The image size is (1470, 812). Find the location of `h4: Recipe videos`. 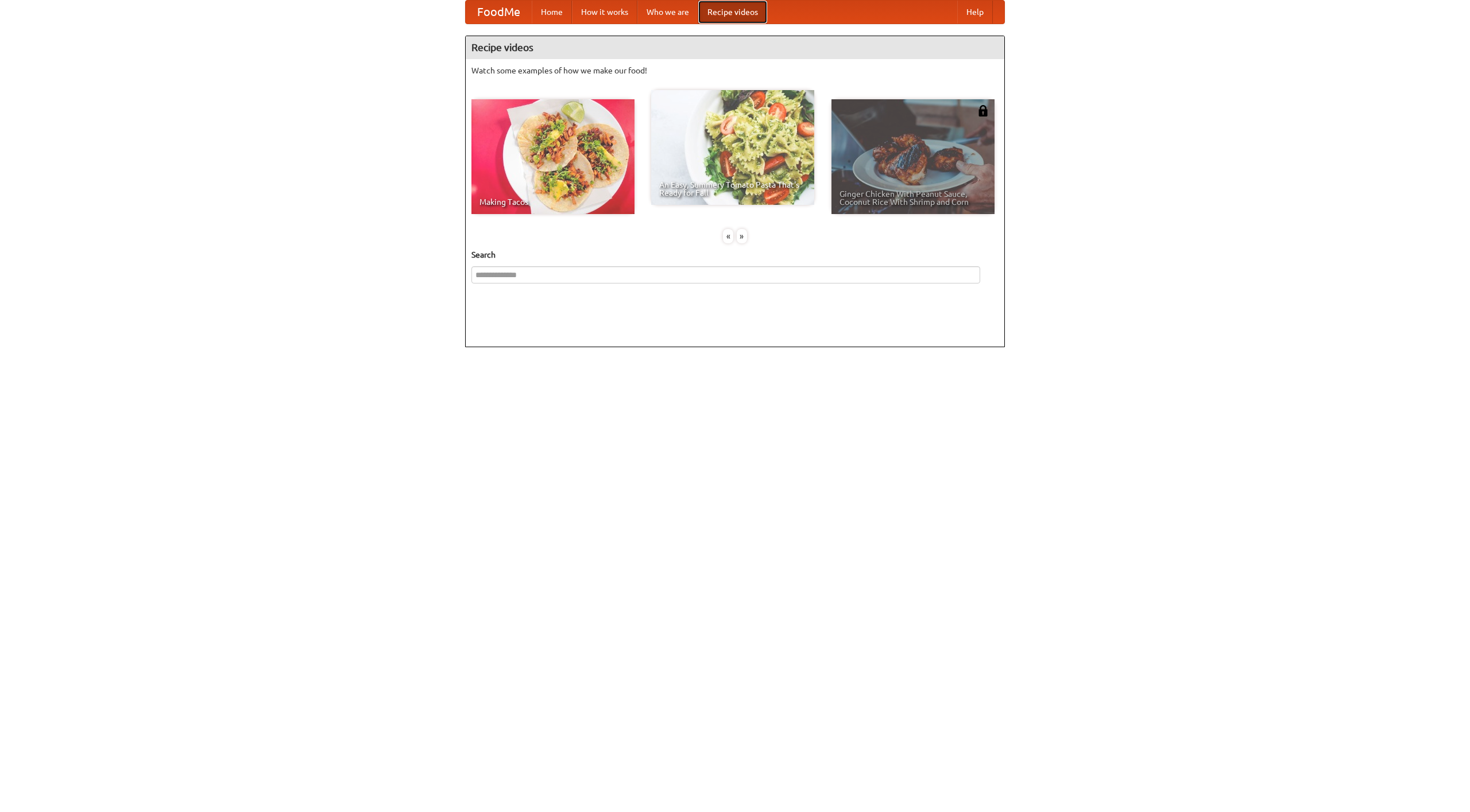

h4: Recipe videos is located at coordinates (735, 48).